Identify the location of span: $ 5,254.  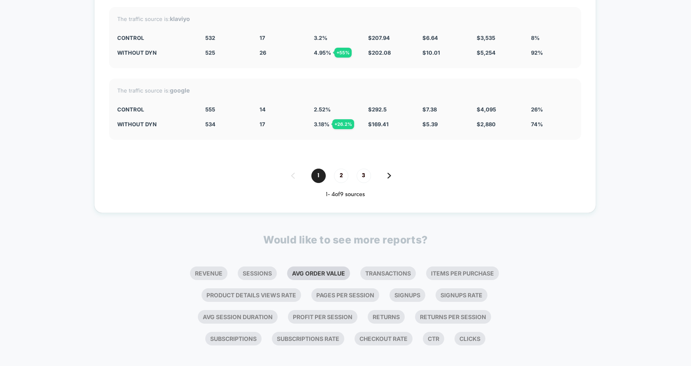
(486, 53).